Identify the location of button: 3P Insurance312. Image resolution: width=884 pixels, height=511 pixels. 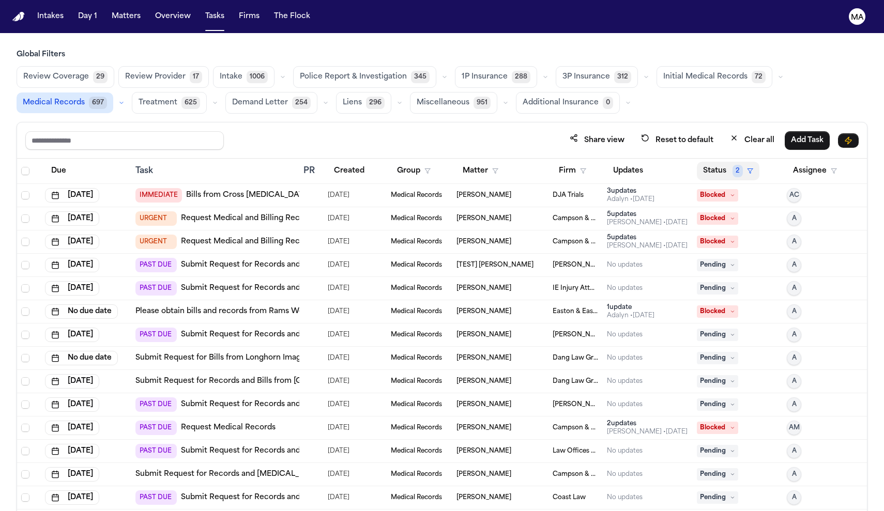
(597, 77).